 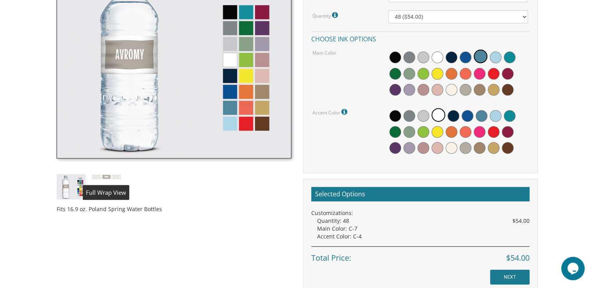 I want to click on div: Main Color: C-7, so click(x=424, y=229).